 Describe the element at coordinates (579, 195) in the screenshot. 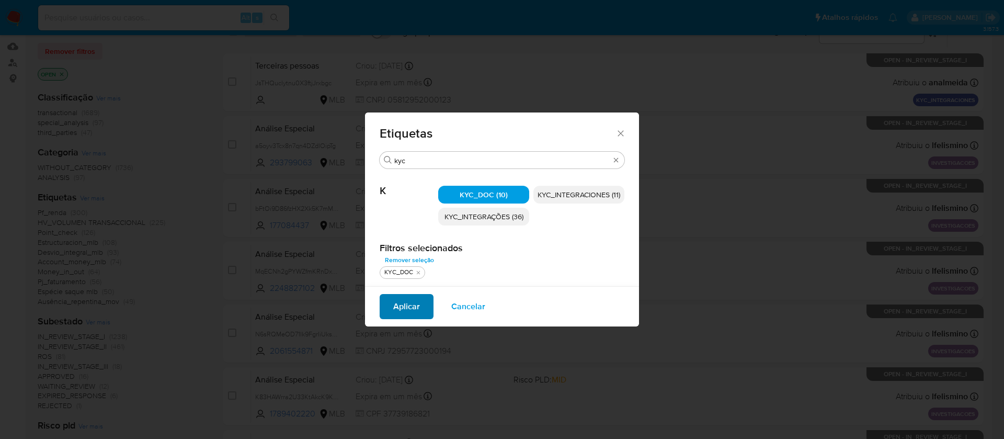

I see `span: KYC_INTEGRACIONES (11)` at that location.